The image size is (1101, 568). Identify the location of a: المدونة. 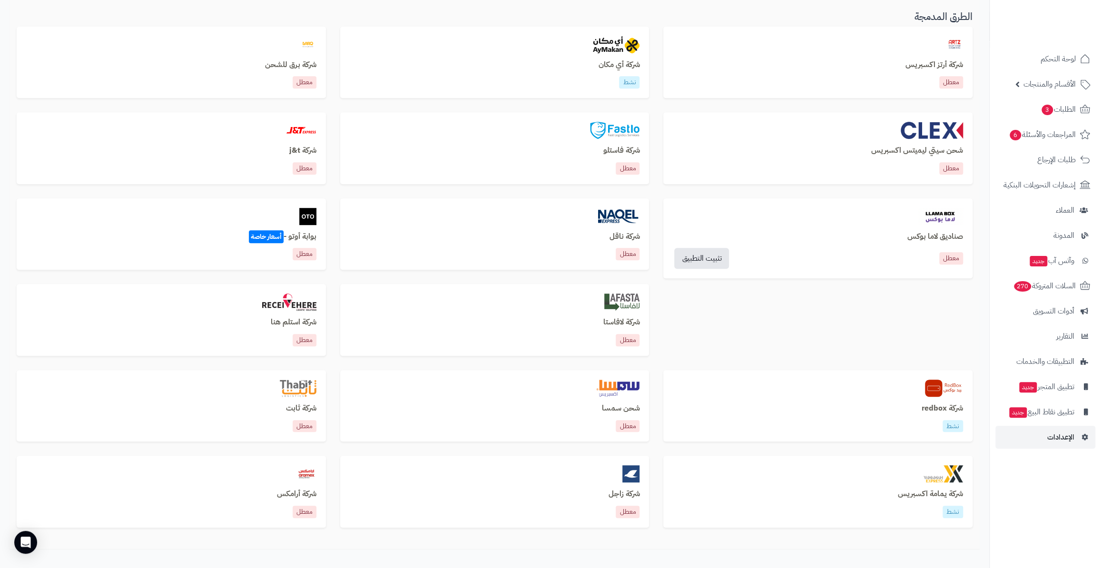
(1046, 236).